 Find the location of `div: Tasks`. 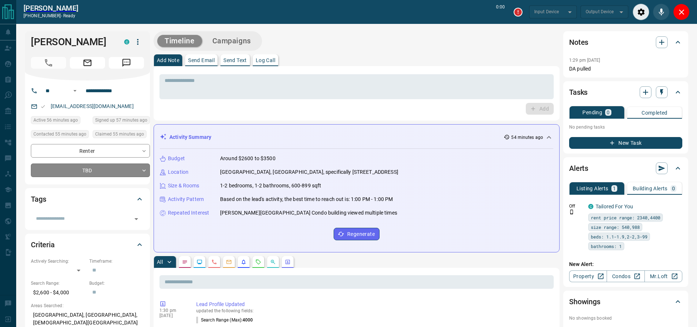

div: Tasks is located at coordinates (625, 92).